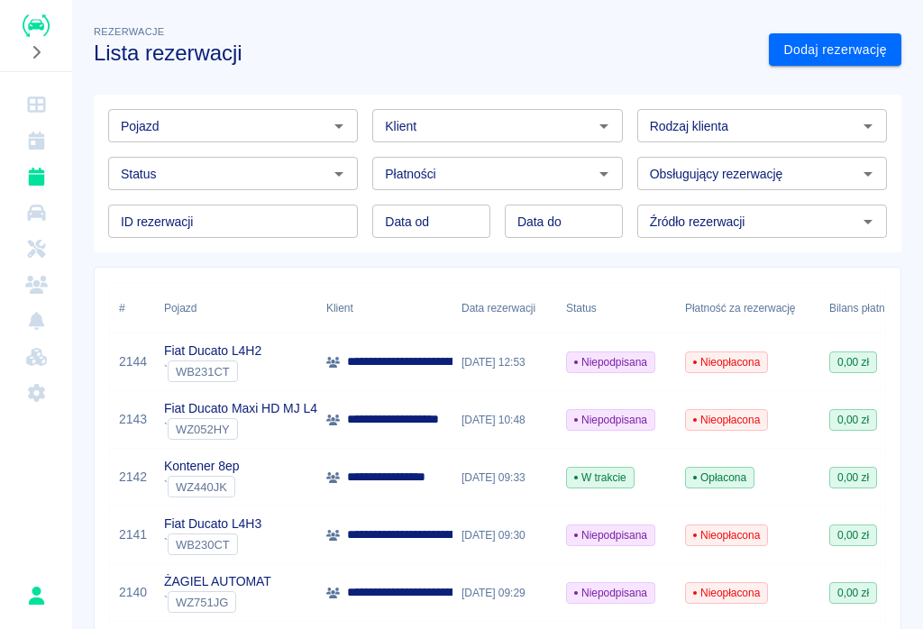 This screenshot has height=629, width=923. Describe the element at coordinates (129, 32) in the screenshot. I see `span: Rezerwacje` at that location.